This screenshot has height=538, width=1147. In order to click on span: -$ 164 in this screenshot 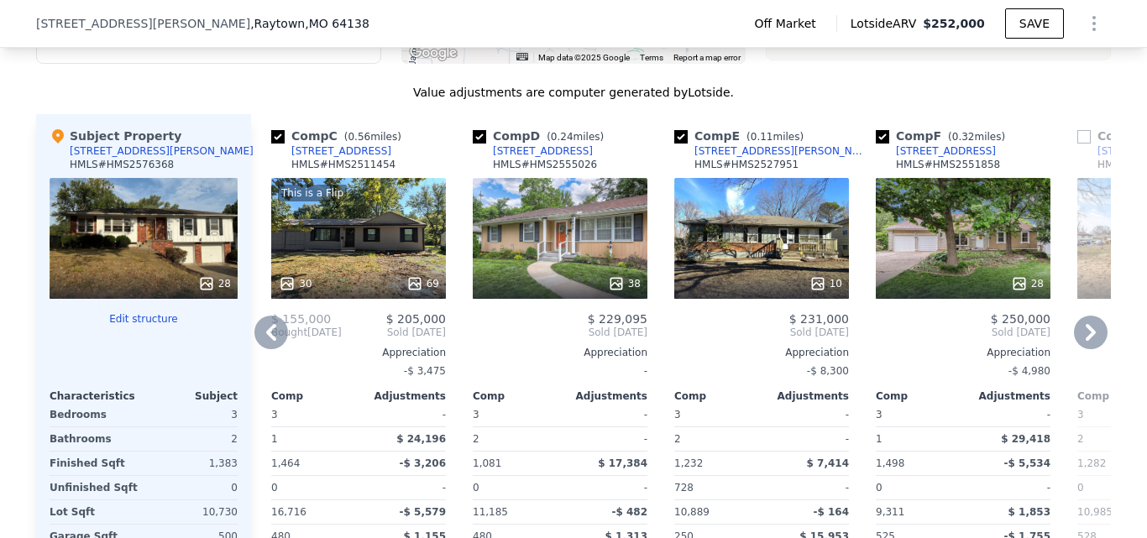, I will do `click(831, 512)`.